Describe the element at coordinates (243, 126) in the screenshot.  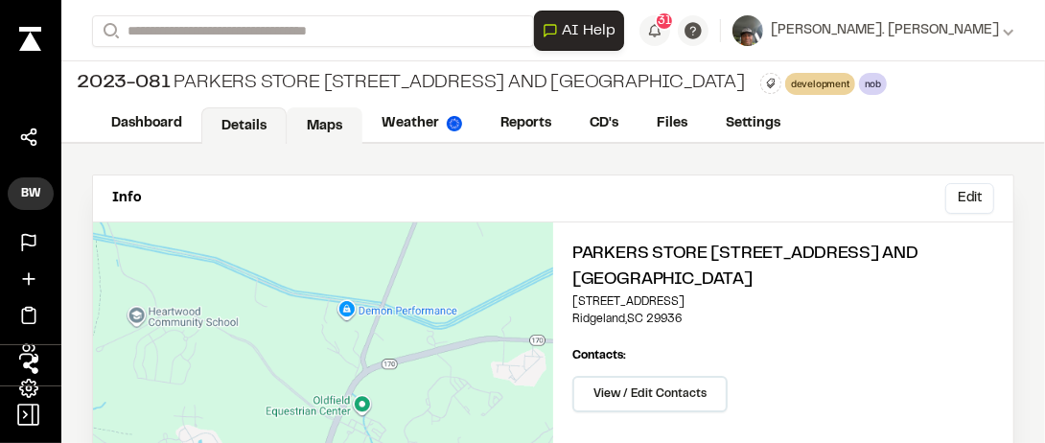
I see `a: Details` at that location.